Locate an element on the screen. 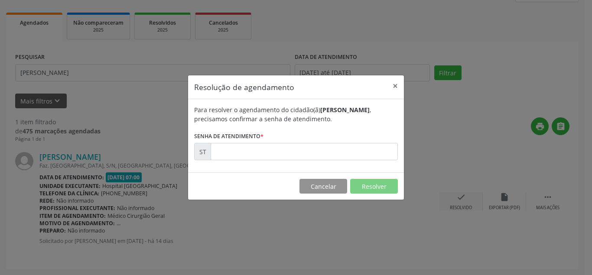  button: Resolver is located at coordinates (374, 186).